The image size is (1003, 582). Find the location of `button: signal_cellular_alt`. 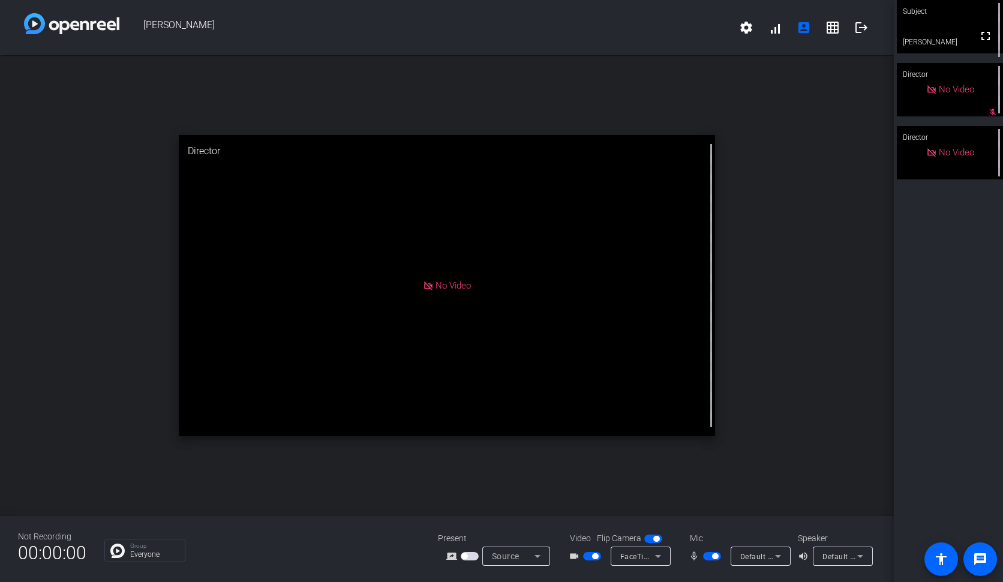

button: signal_cellular_alt is located at coordinates (775, 28).